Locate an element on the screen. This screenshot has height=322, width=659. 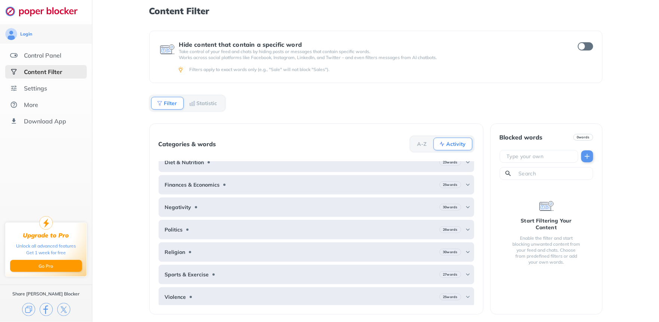
p: Take control of your feed and chats by hiding posts or messages that contain specific words. is located at coordinates (372, 52).